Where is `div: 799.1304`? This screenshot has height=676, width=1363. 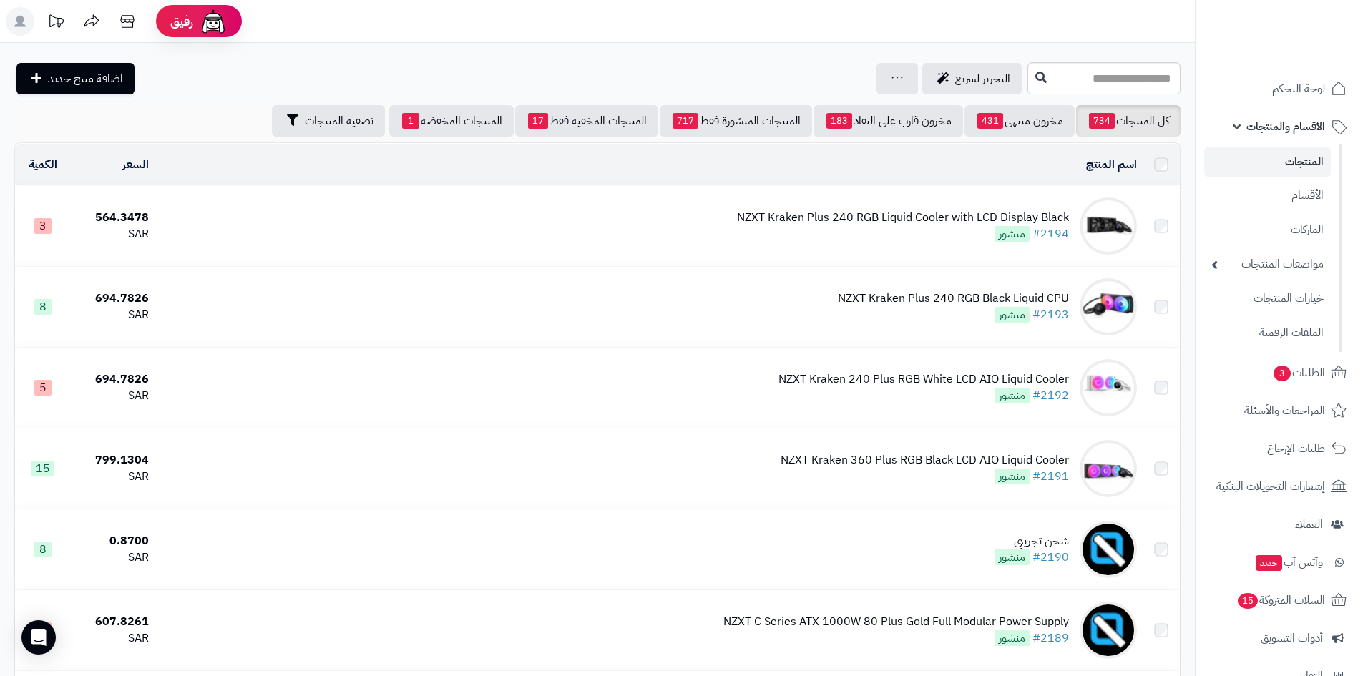 div: 799.1304 is located at coordinates (112, 460).